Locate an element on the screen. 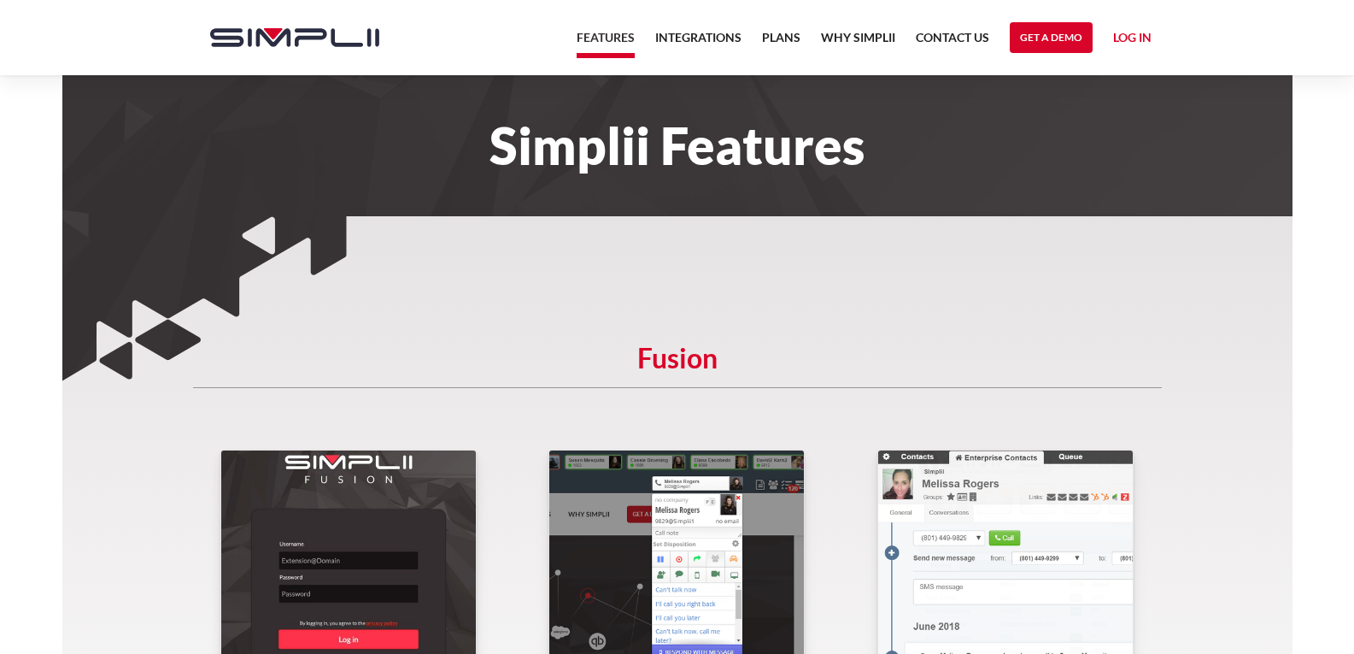  a: Why Simplii is located at coordinates (858, 43).